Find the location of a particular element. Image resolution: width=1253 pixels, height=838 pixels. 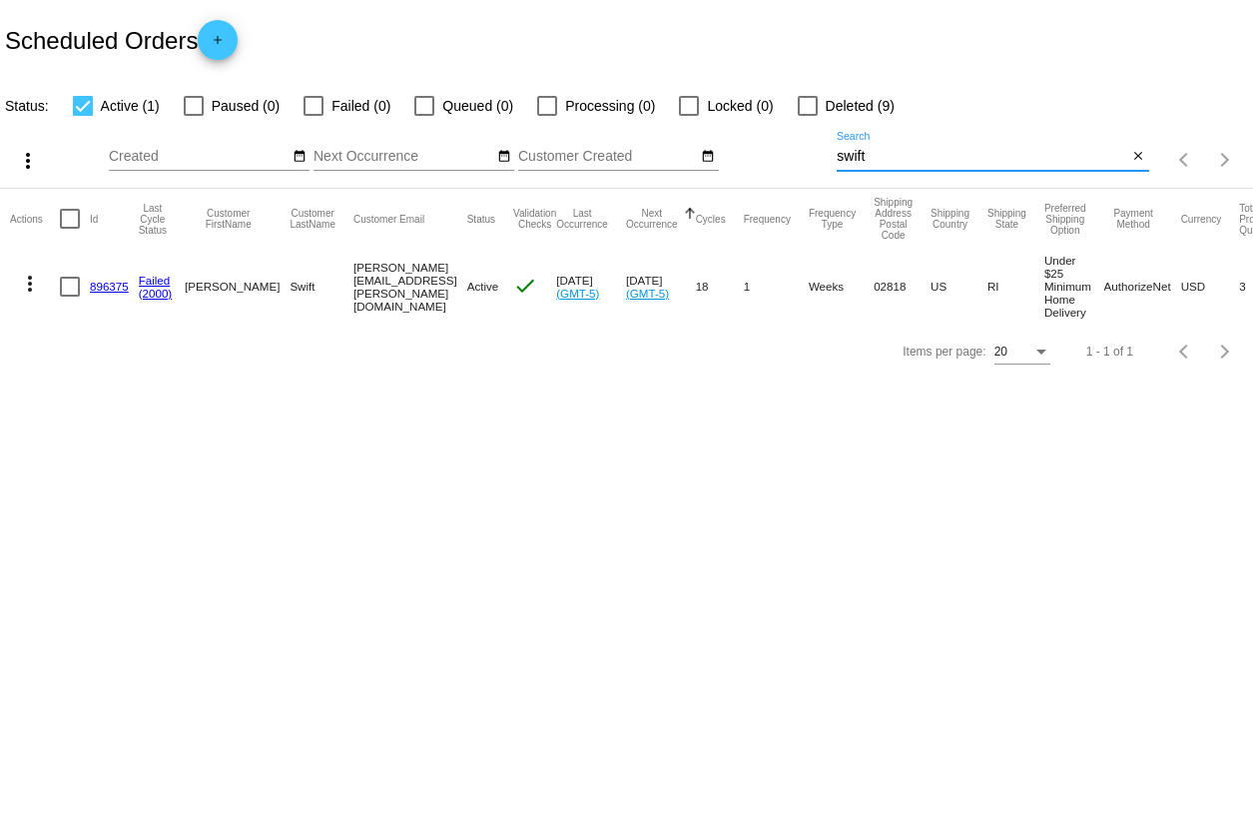

button: Change sorting for CurrencyIso is located at coordinates (1201, 219).